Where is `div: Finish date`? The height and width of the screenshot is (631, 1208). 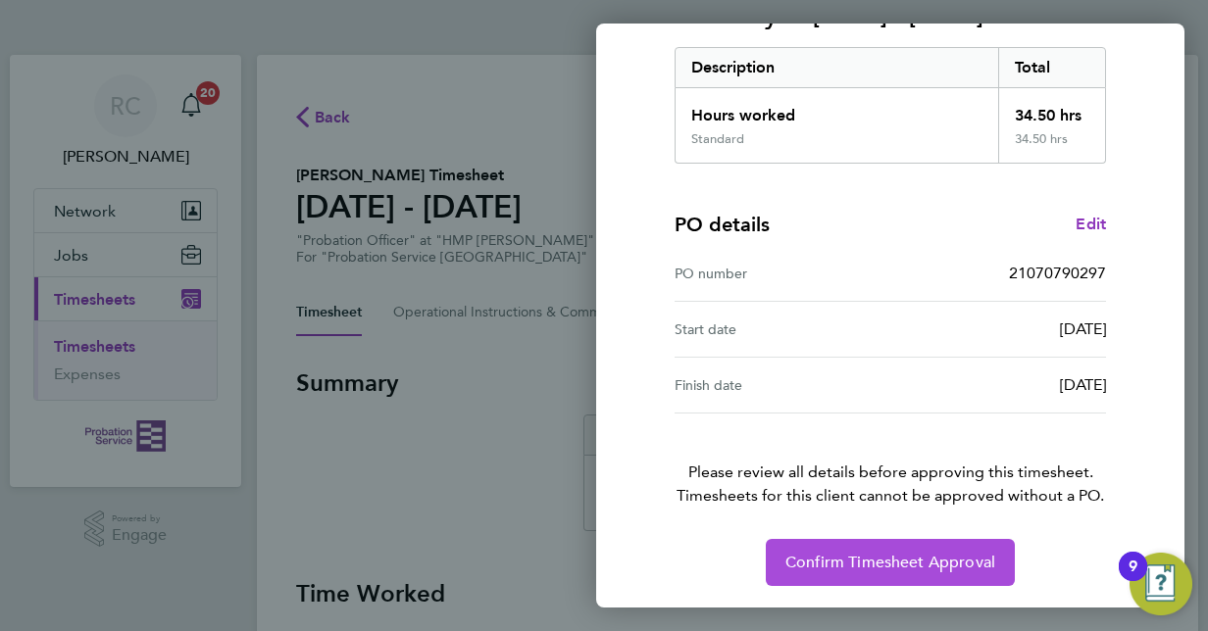 div: Finish date is located at coordinates (782, 385).